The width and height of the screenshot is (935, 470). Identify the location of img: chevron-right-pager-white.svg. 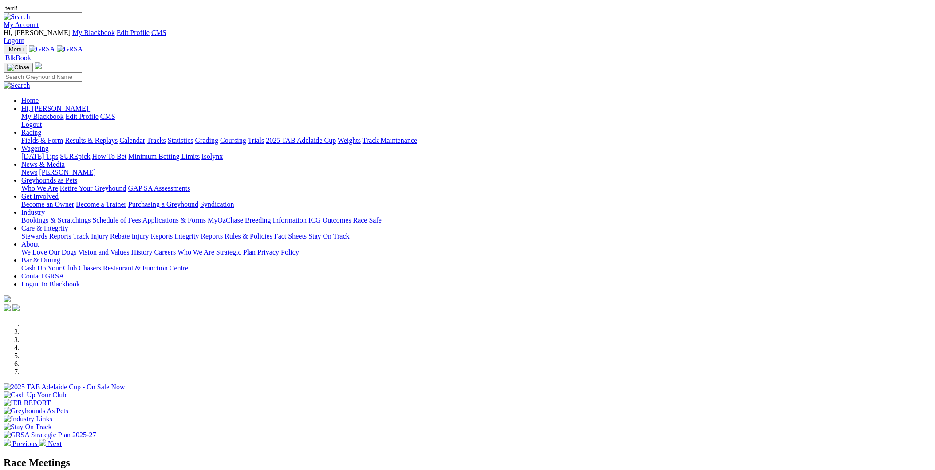
(43, 443).